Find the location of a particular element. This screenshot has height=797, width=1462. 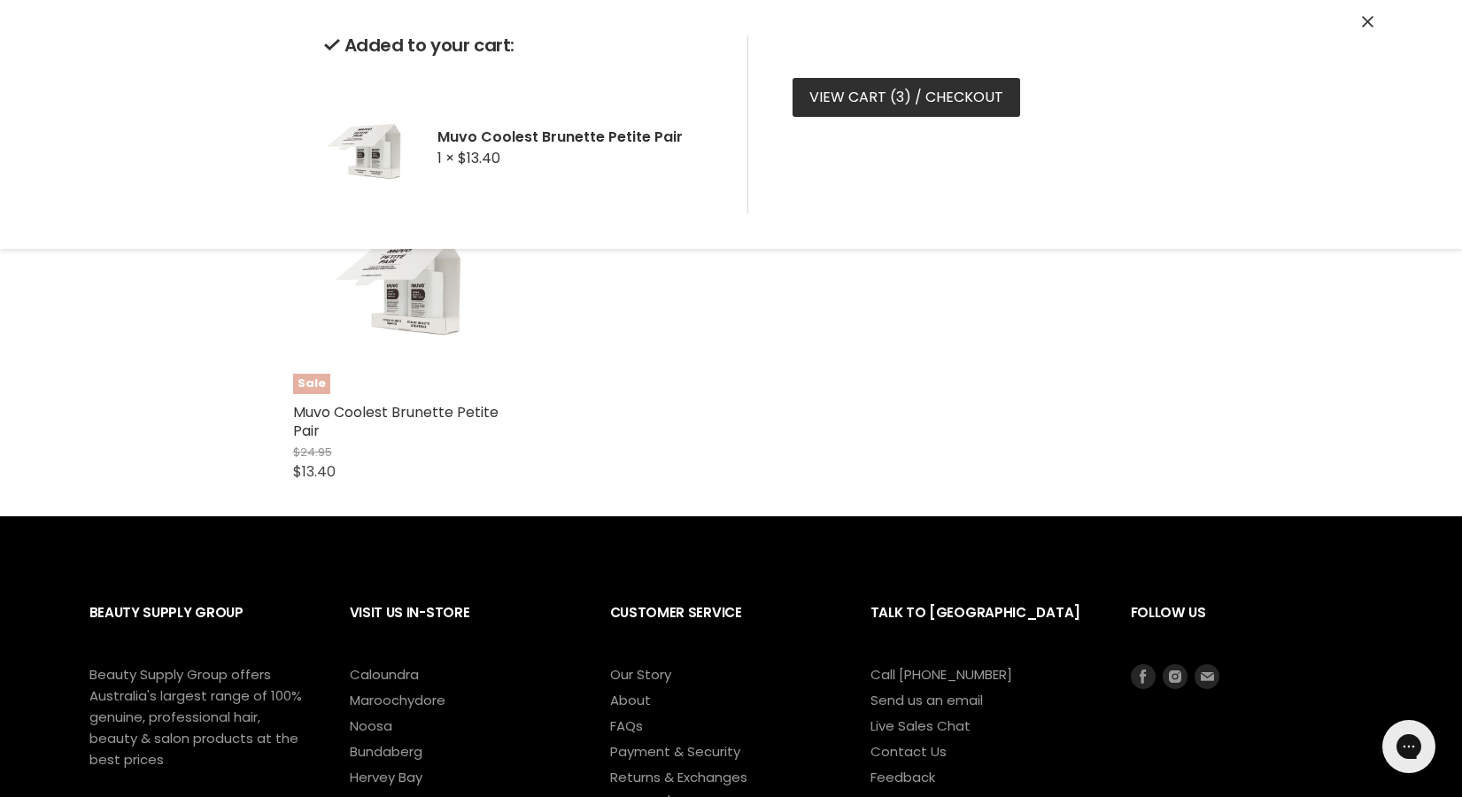

p: Beauty Supply Group offers Australia's largest range of 100% genuine, professional hair, beauty &... is located at coordinates (196, 717).